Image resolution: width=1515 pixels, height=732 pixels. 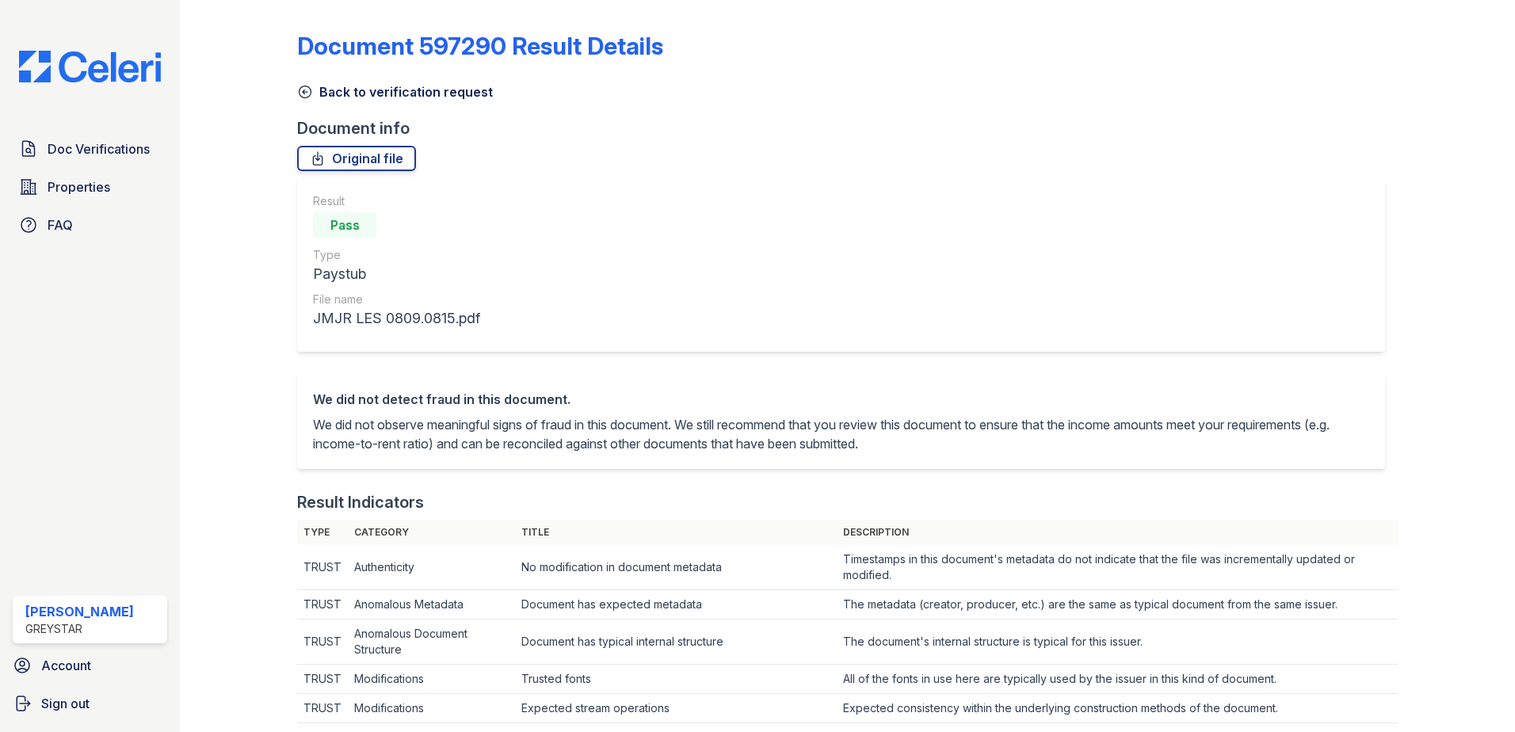 What do you see at coordinates (90, 187) in the screenshot?
I see `a: Properties` at bounding box center [90, 187].